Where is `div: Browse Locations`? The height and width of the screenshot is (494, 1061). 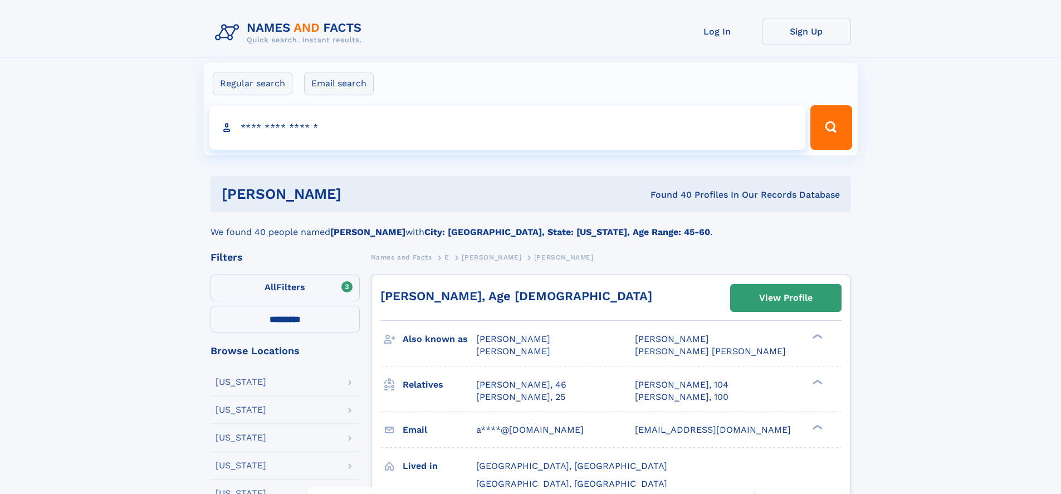 div: Browse Locations is located at coordinates (285, 351).